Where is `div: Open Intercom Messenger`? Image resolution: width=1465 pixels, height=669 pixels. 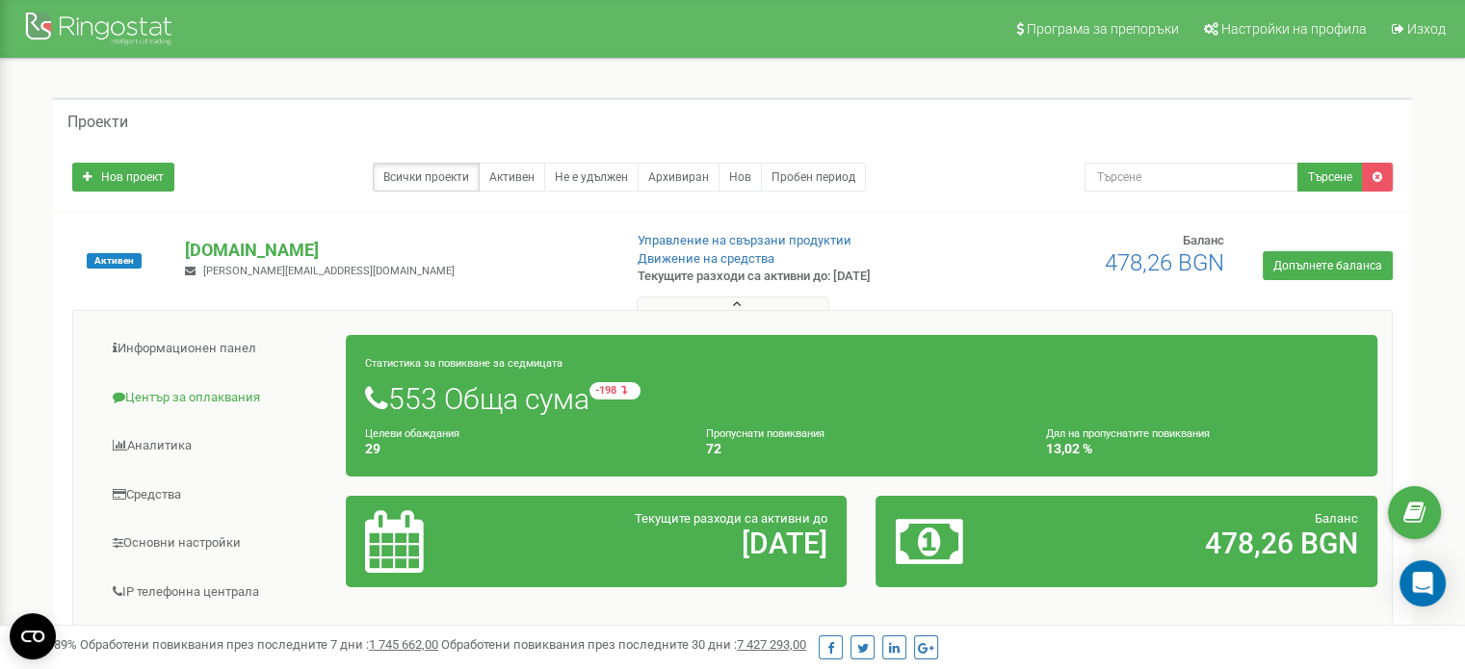
div: Open Intercom Messenger is located at coordinates (1423, 584).